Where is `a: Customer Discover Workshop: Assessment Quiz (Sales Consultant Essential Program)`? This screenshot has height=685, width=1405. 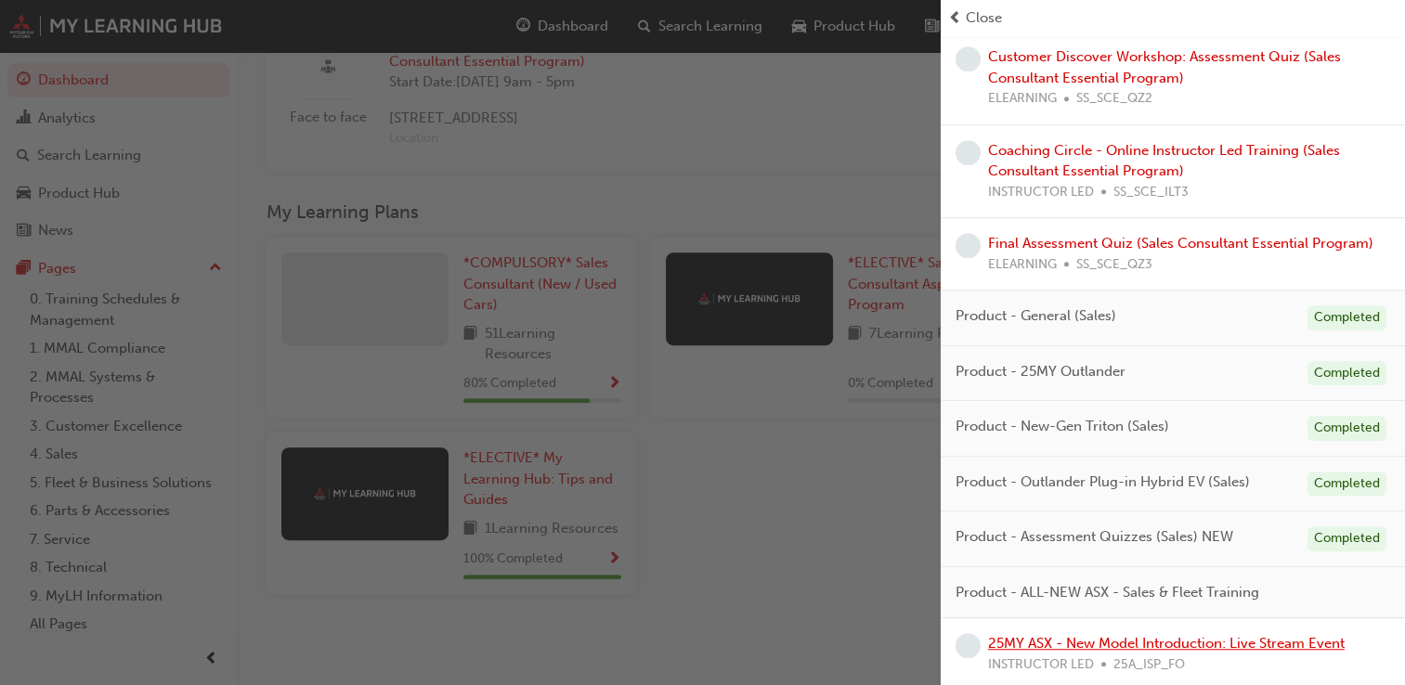 a: Customer Discover Workshop: Assessment Quiz (Sales Consultant Essential Program) is located at coordinates (1165, 67).